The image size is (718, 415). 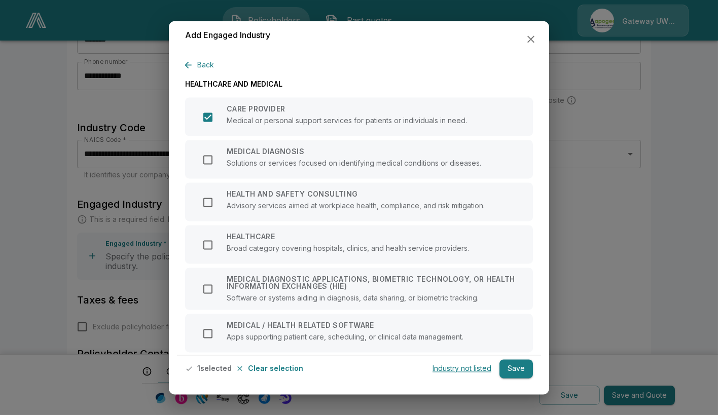 I want to click on p: Medical or personal support services for patients or individuals in need., so click(x=347, y=120).